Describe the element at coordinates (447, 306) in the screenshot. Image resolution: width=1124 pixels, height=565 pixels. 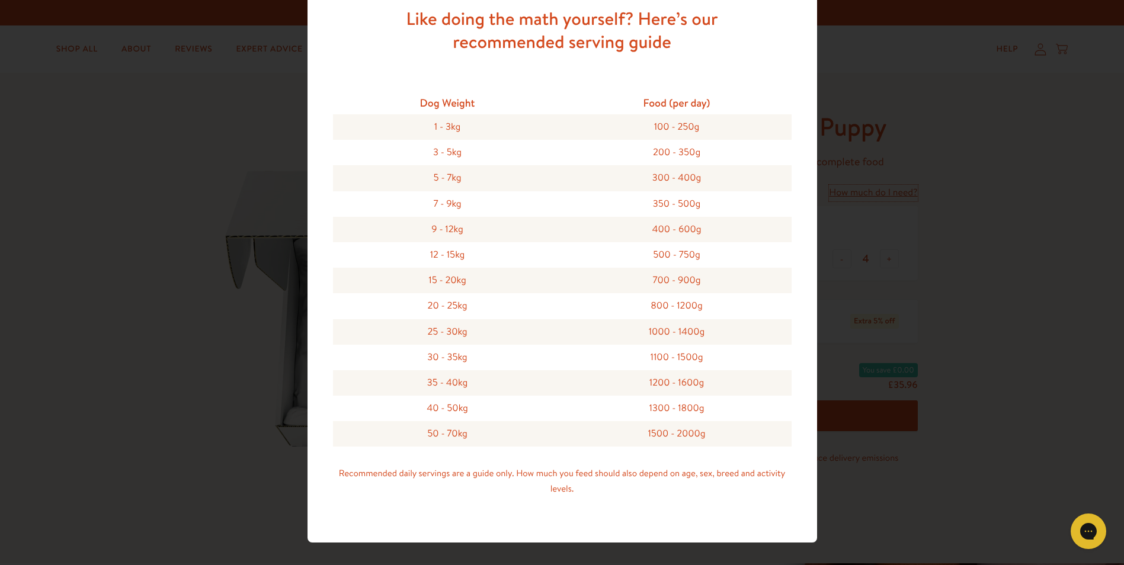
I see `div: 20 - 25kg` at that location.